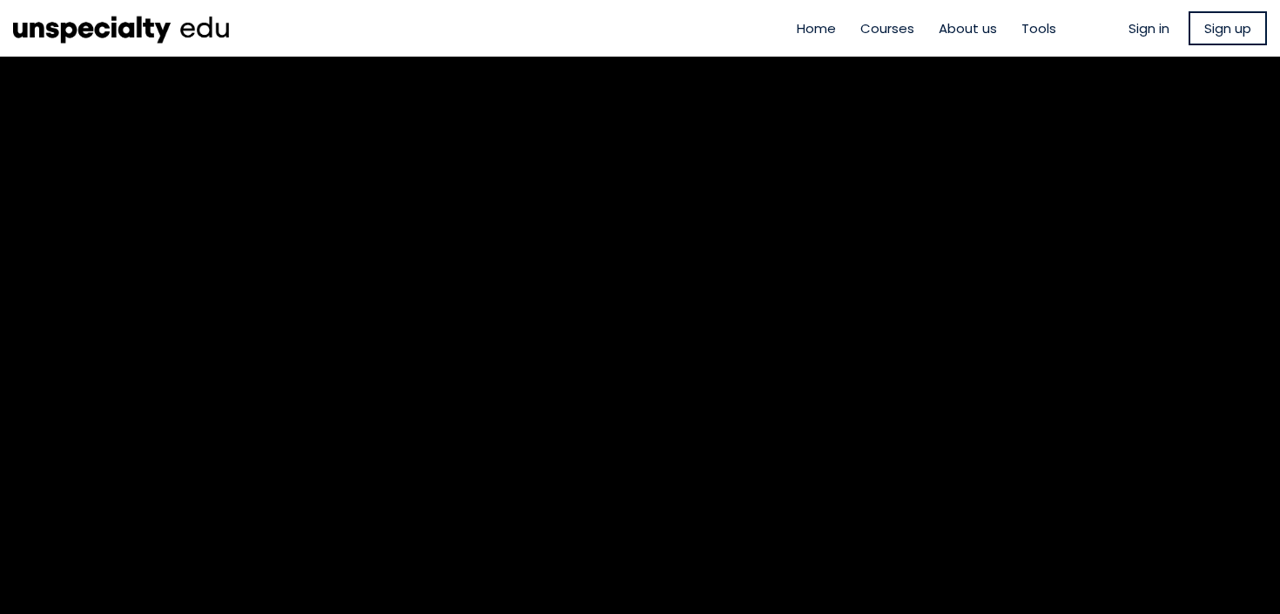 The width and height of the screenshot is (1280, 614). What do you see at coordinates (1228, 28) in the screenshot?
I see `span: Sign up` at bounding box center [1228, 28].